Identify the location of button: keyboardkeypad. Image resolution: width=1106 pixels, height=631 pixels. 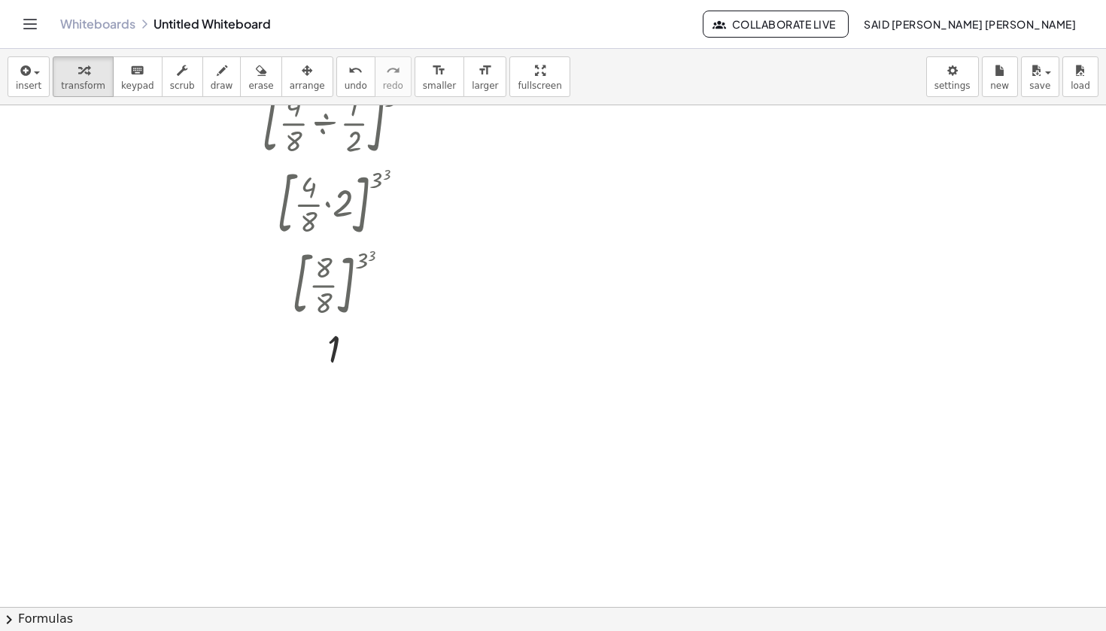
(138, 77).